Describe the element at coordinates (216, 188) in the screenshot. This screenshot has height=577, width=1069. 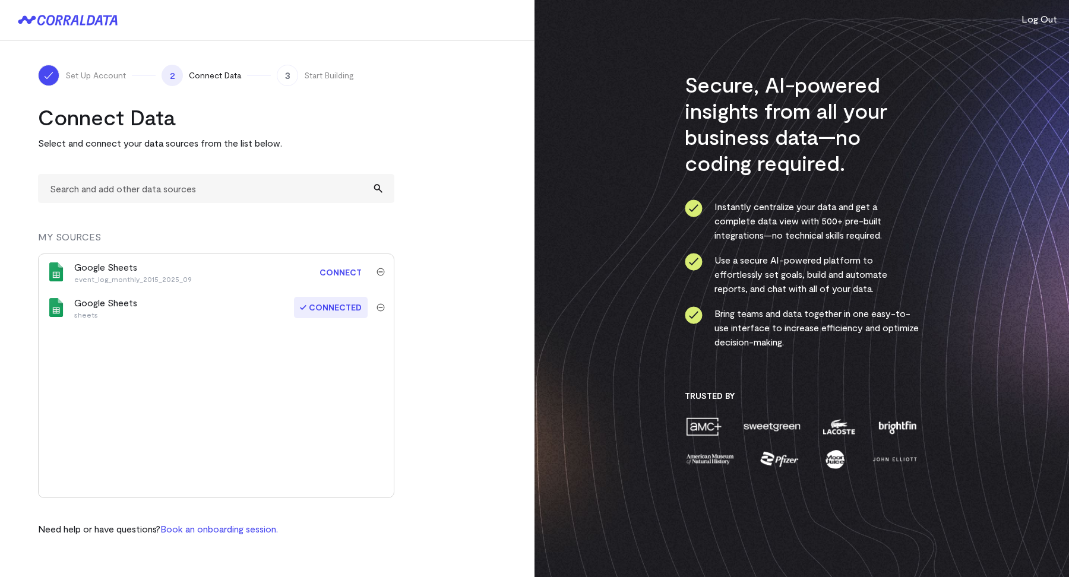
I see `input: Search and add other data sources` at that location.